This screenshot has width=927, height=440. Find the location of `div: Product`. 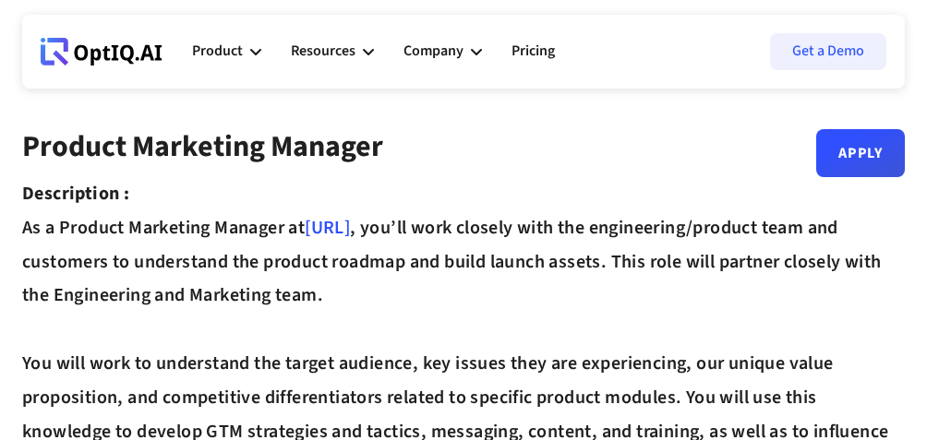

div: Product is located at coordinates (217, 51).